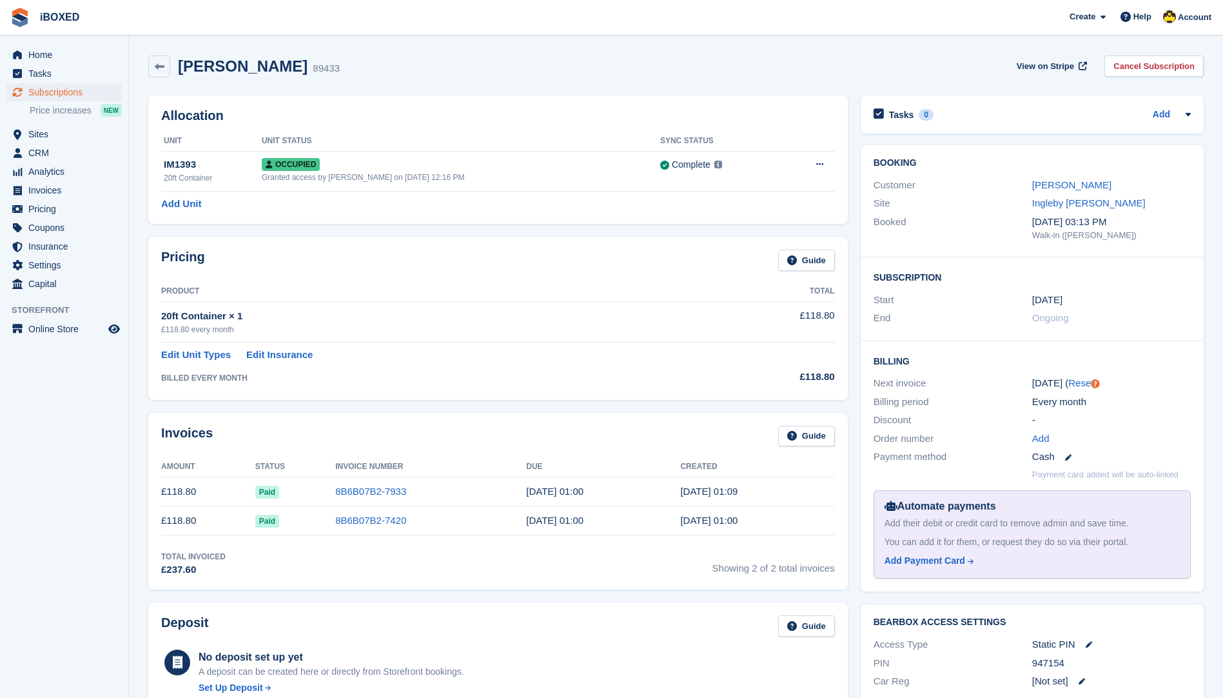  What do you see at coordinates (279, 355) in the screenshot?
I see `a: Edit Insurance` at bounding box center [279, 355].